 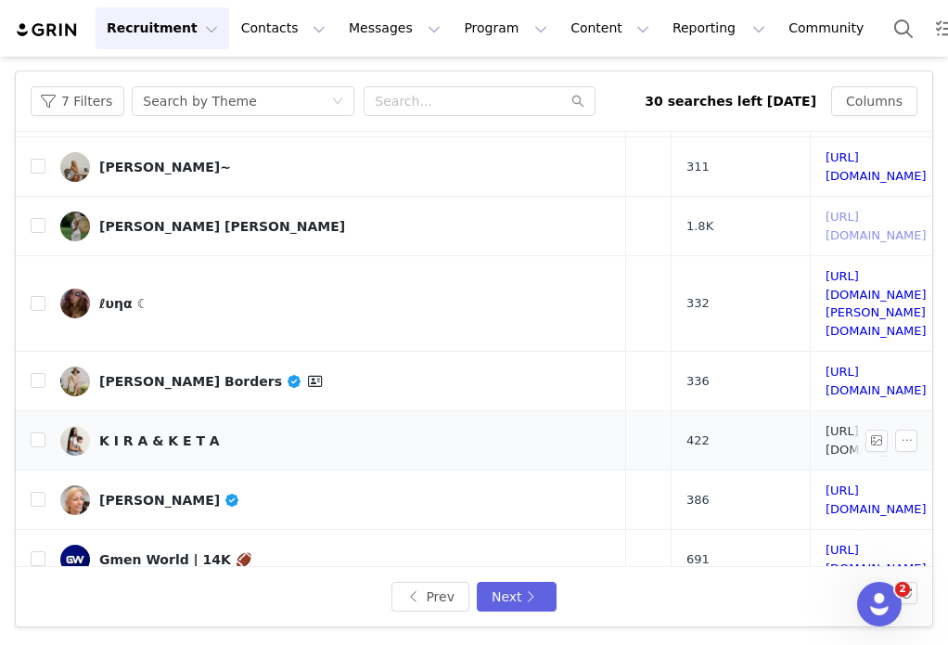 I want to click on a: K I R A & K E T A, so click(x=336, y=441).